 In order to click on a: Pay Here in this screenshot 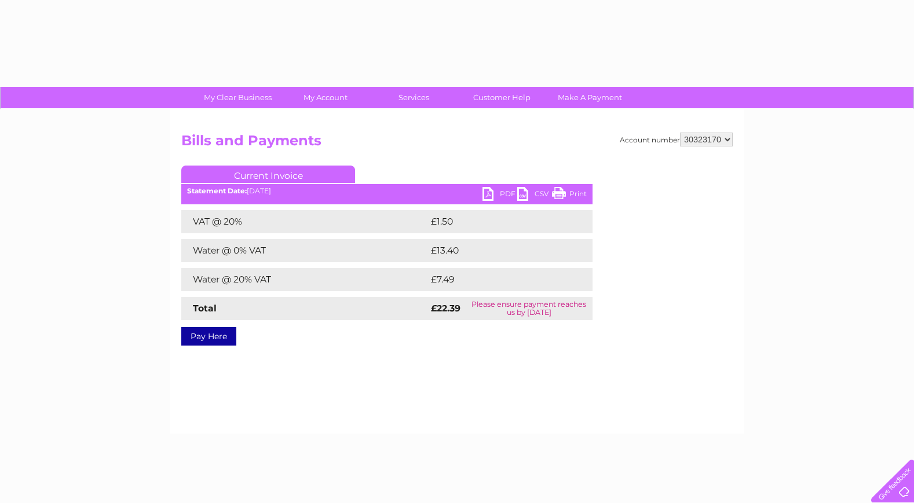, I will do `click(209, 337)`.